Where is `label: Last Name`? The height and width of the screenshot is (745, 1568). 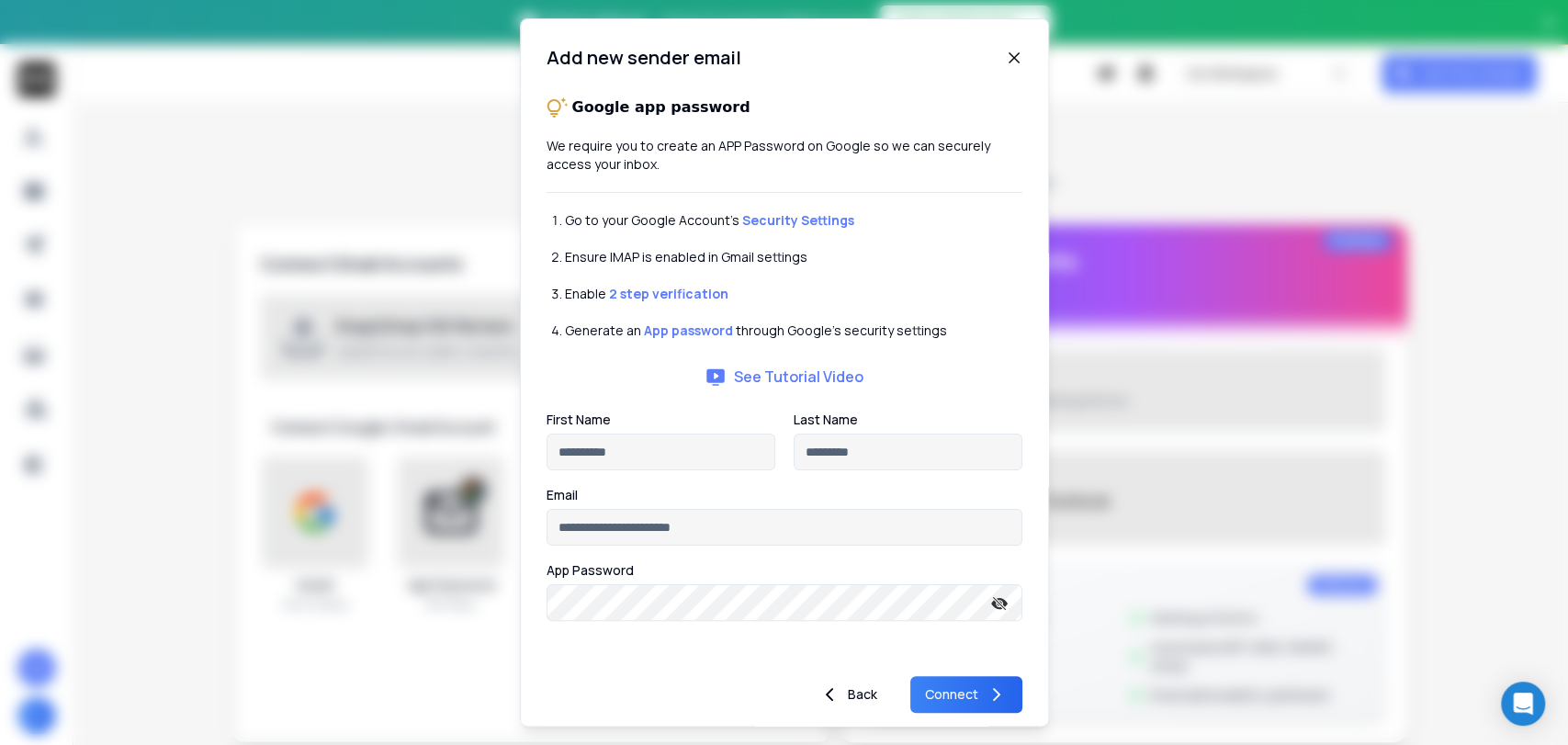 label: Last Name is located at coordinates (826, 420).